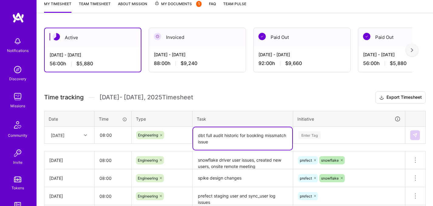 The height and width of the screenshot is (206, 433). Describe the element at coordinates (18, 70) in the screenshot. I see `img: discovery` at that location.